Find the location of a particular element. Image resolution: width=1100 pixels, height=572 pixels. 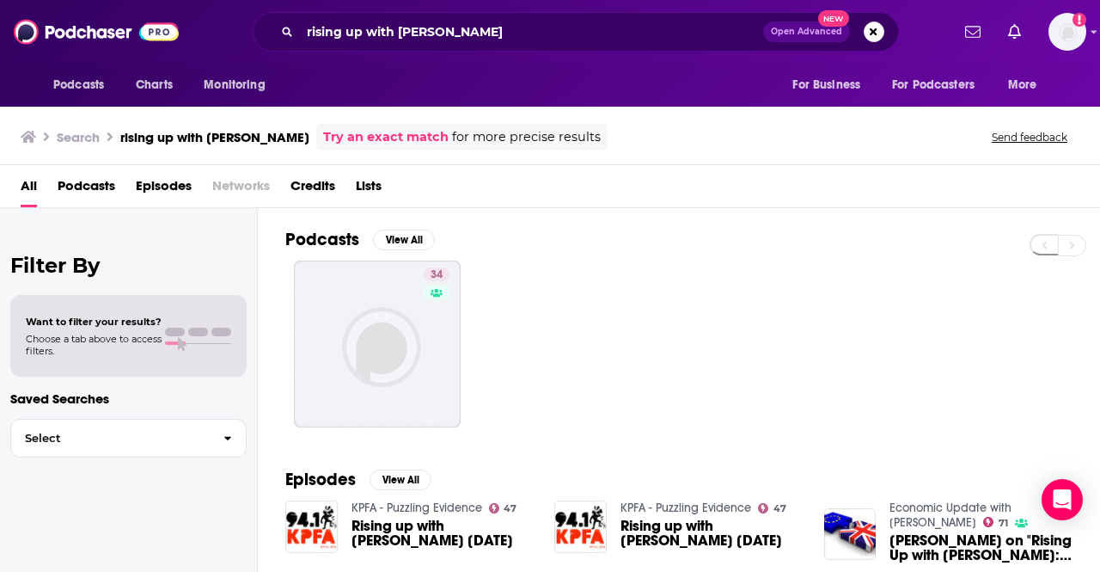

img: Podchaser - Follow, Share and Rate Podcasts is located at coordinates (96, 32).